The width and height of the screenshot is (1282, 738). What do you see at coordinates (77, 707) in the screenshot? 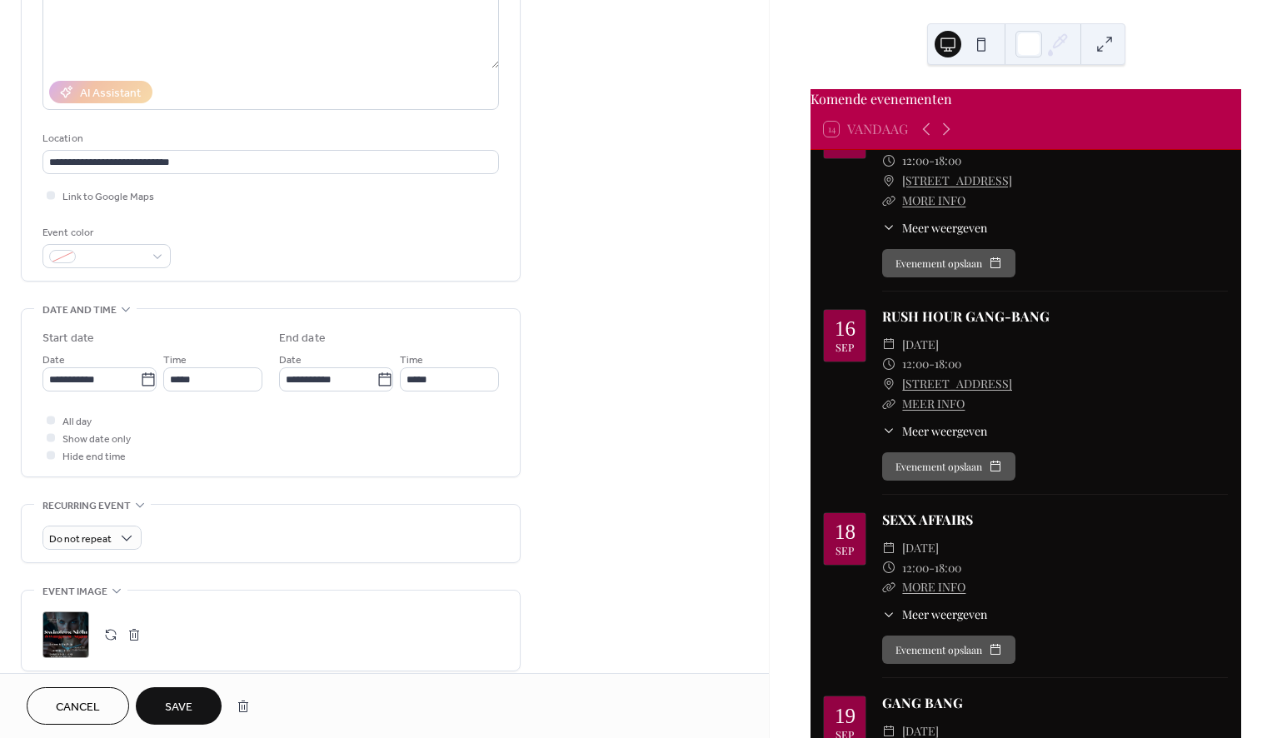
I see `span: Cancel` at bounding box center [77, 707].